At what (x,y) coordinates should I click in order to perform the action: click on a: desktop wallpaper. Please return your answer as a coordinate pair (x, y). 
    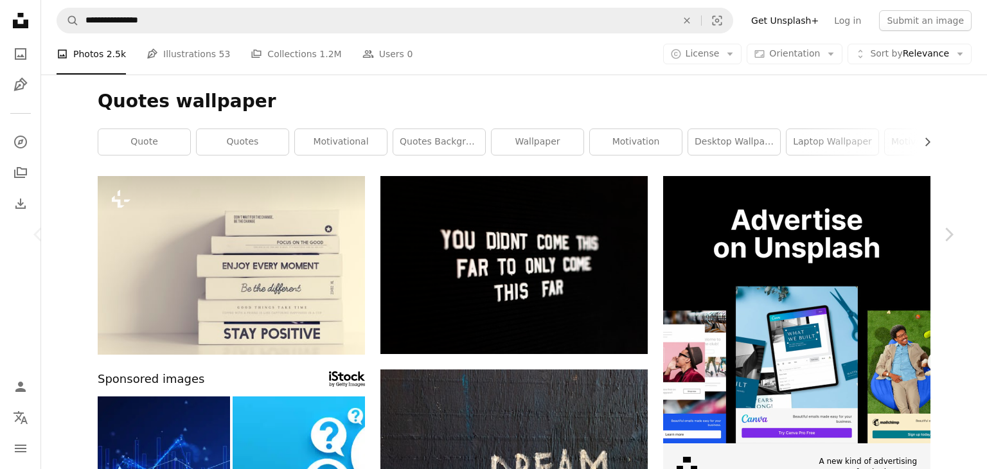
    Looking at the image, I should click on (734, 142).